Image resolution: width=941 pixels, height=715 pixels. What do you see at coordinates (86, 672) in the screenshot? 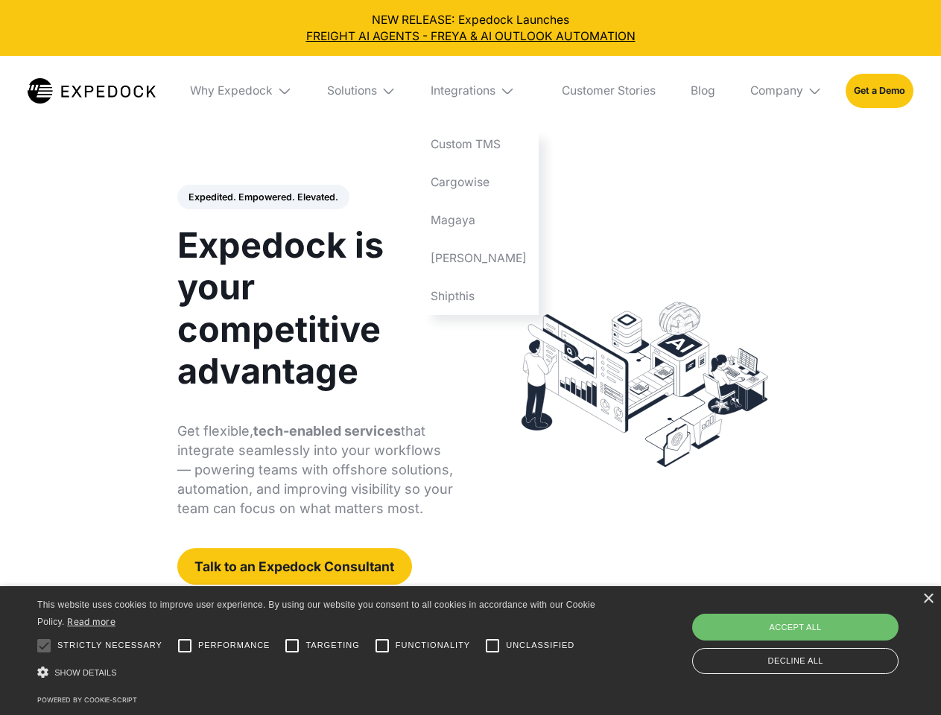
I see `span: Show details` at bounding box center [86, 672].